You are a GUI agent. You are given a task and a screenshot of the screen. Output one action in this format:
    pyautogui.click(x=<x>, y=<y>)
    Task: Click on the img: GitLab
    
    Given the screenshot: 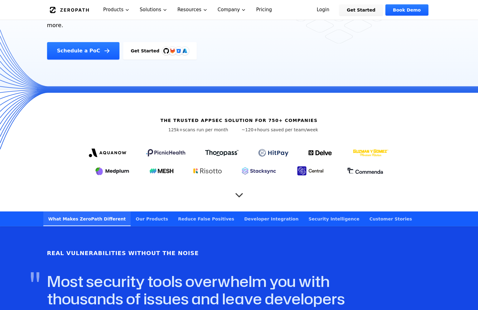 What is the action you would take?
    pyautogui.click(x=172, y=51)
    